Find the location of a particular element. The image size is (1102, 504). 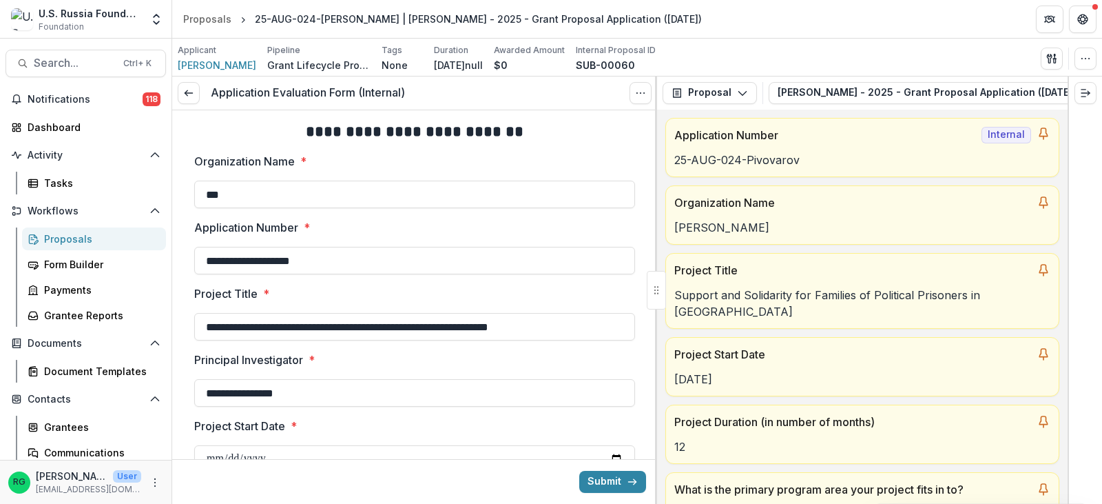

button: Get Help is located at coordinates (1083, 19).